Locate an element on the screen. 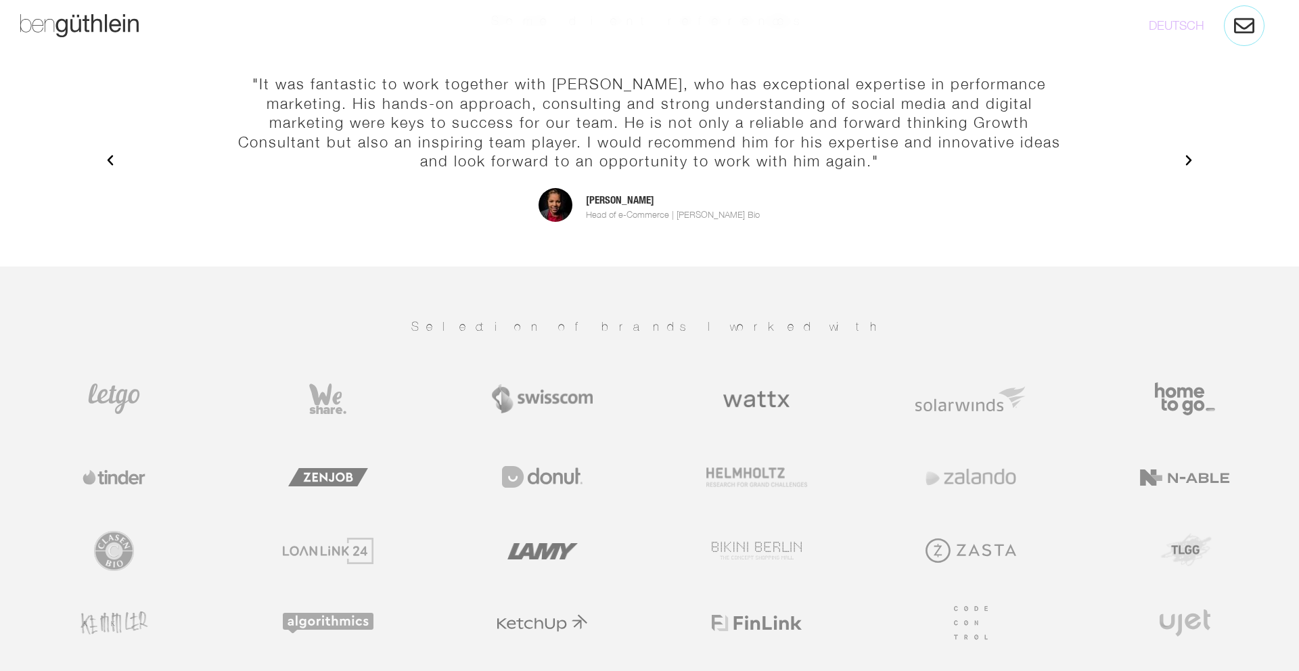  img: Sara Ripken is located at coordinates (556, 205).